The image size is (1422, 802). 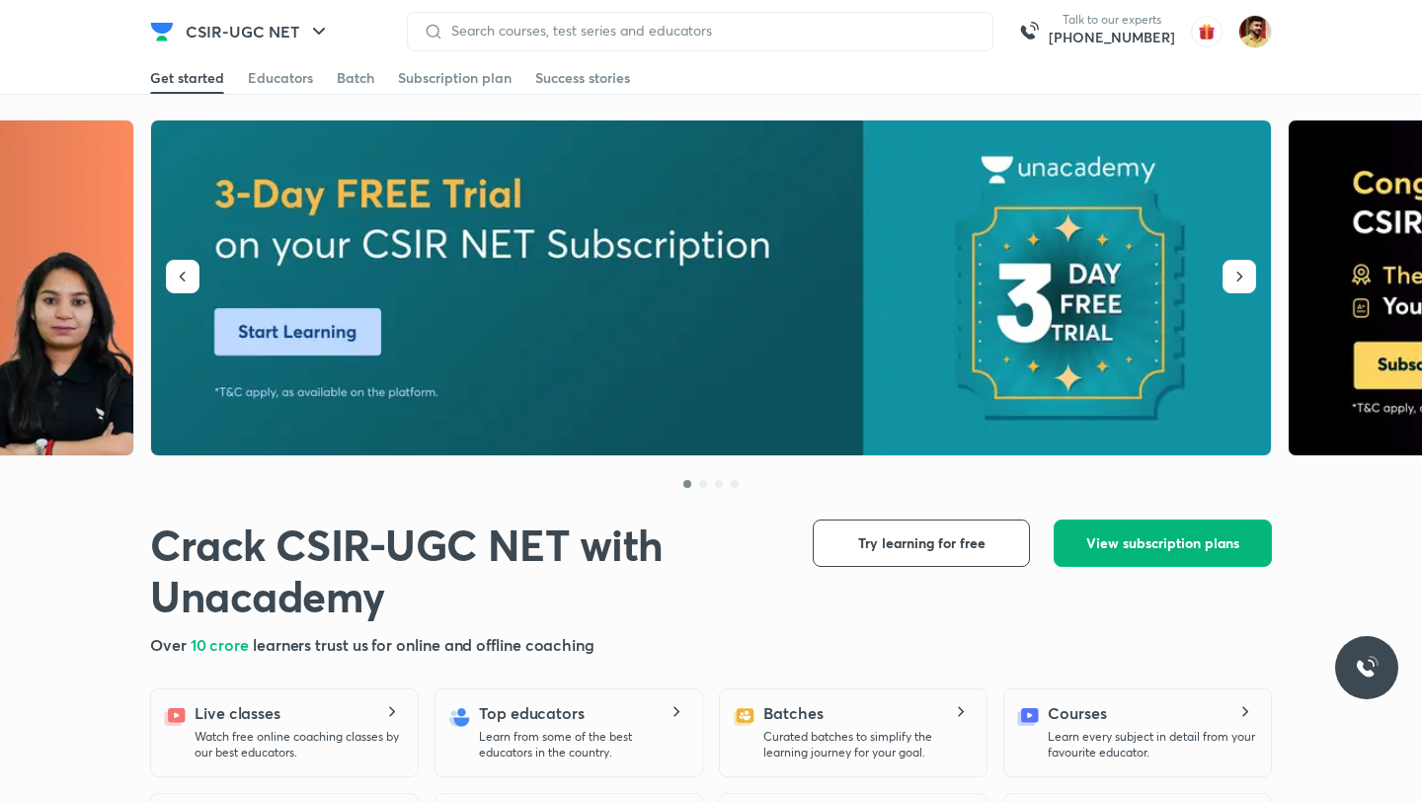 I want to click on h5: Top educators, so click(x=531, y=713).